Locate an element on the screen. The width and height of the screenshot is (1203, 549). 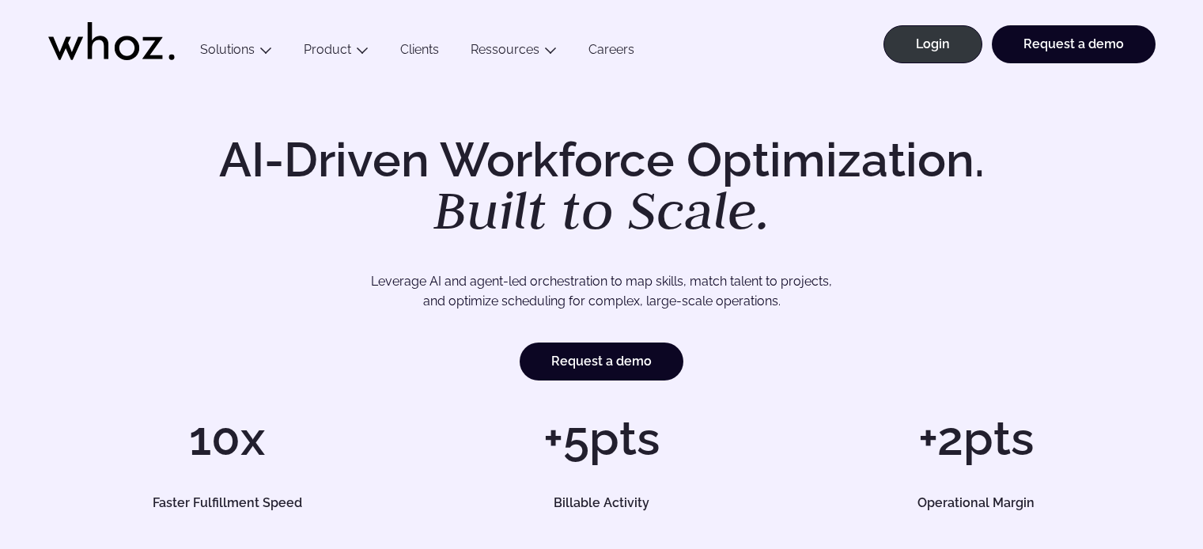
em: Built to Scale. is located at coordinates (602, 210).